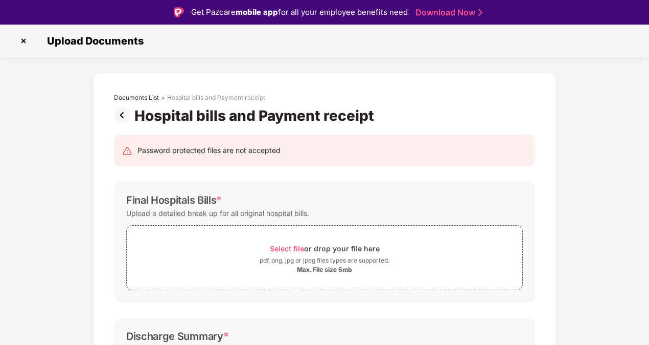  What do you see at coordinates (257, 12) in the screenshot?
I see `strong: mobile app` at bounding box center [257, 12].